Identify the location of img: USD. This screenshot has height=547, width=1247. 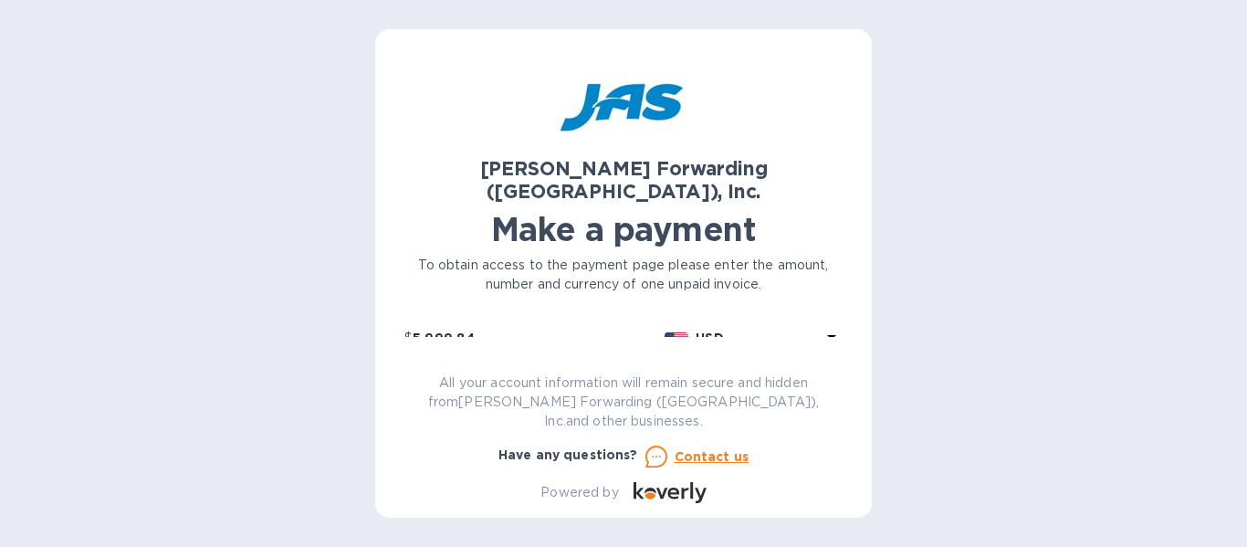
(677, 339).